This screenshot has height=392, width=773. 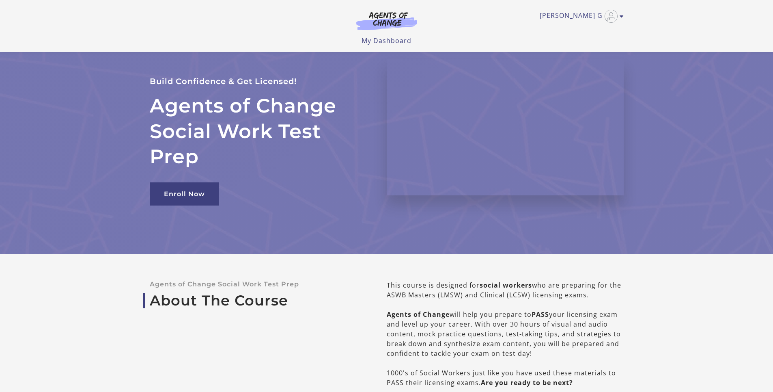 I want to click on p: Agents of Change Social Work Test Prep, so click(x=255, y=284).